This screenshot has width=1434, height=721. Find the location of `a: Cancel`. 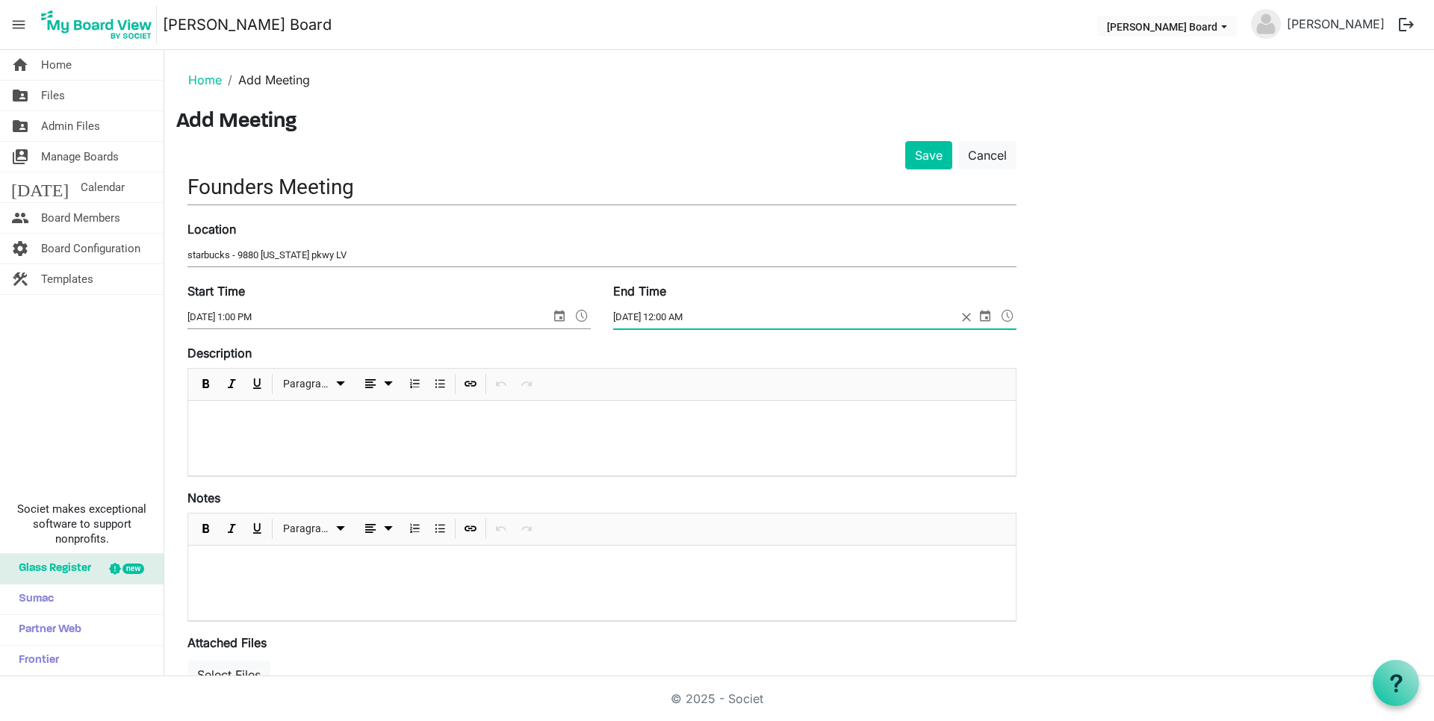

a: Cancel is located at coordinates (987, 155).